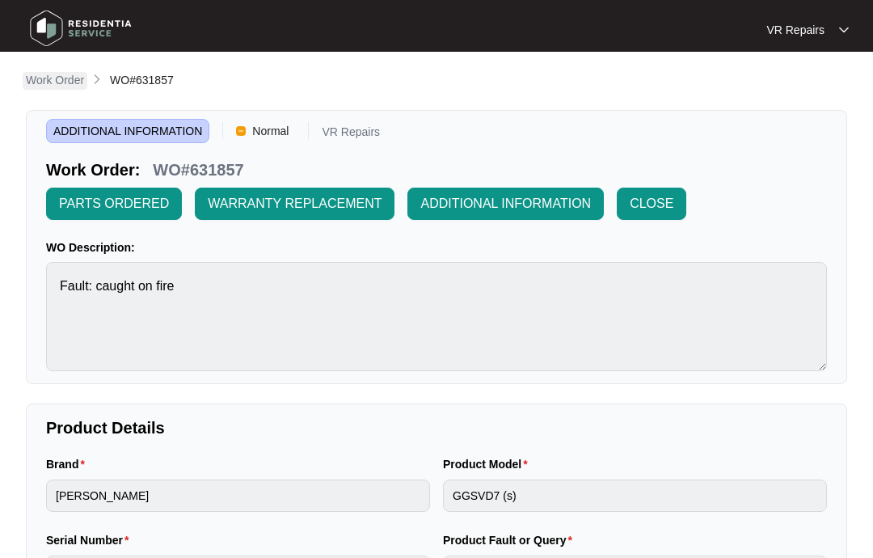 This screenshot has width=873, height=558. Describe the element at coordinates (141, 80) in the screenshot. I see `span: WO#631857` at that location.